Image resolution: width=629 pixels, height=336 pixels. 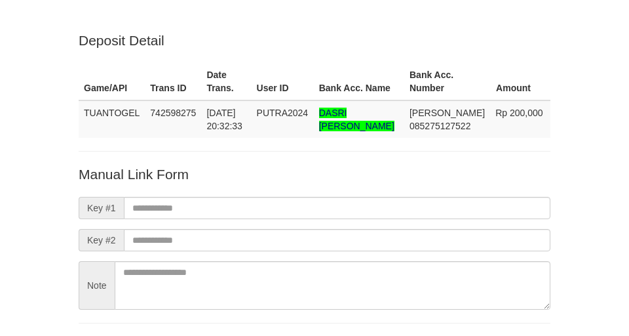 What do you see at coordinates (447, 81) in the screenshot?
I see `th: Bank Acc. Number` at bounding box center [447, 81].